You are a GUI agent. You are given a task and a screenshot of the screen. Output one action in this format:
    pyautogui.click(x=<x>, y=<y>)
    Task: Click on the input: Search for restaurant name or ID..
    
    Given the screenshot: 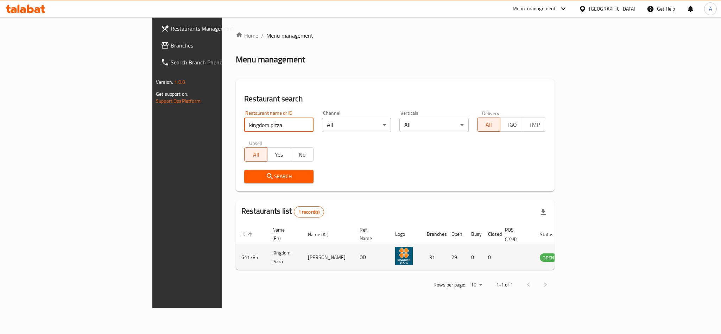 What is the action you would take?
    pyautogui.click(x=279, y=125)
    